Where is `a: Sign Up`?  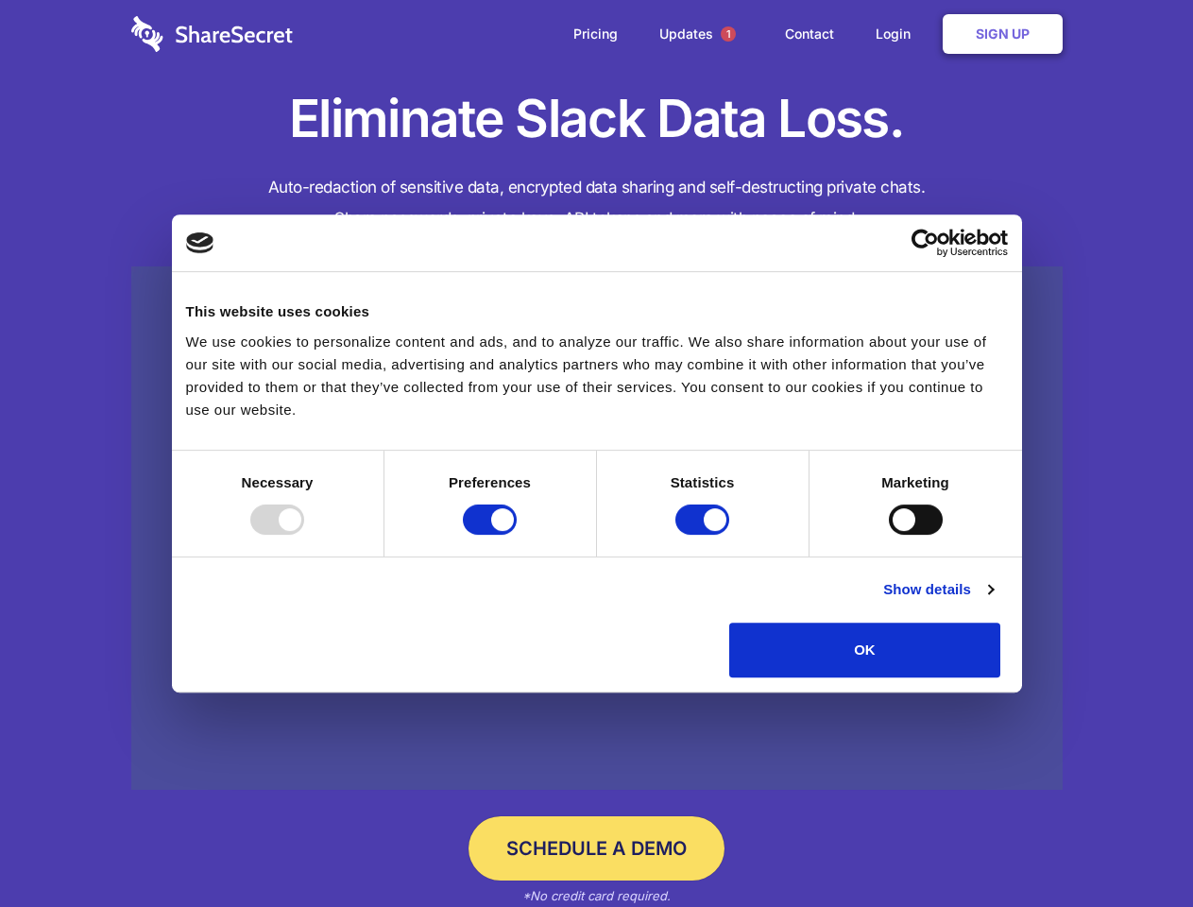
a: Sign Up is located at coordinates (1002, 34).